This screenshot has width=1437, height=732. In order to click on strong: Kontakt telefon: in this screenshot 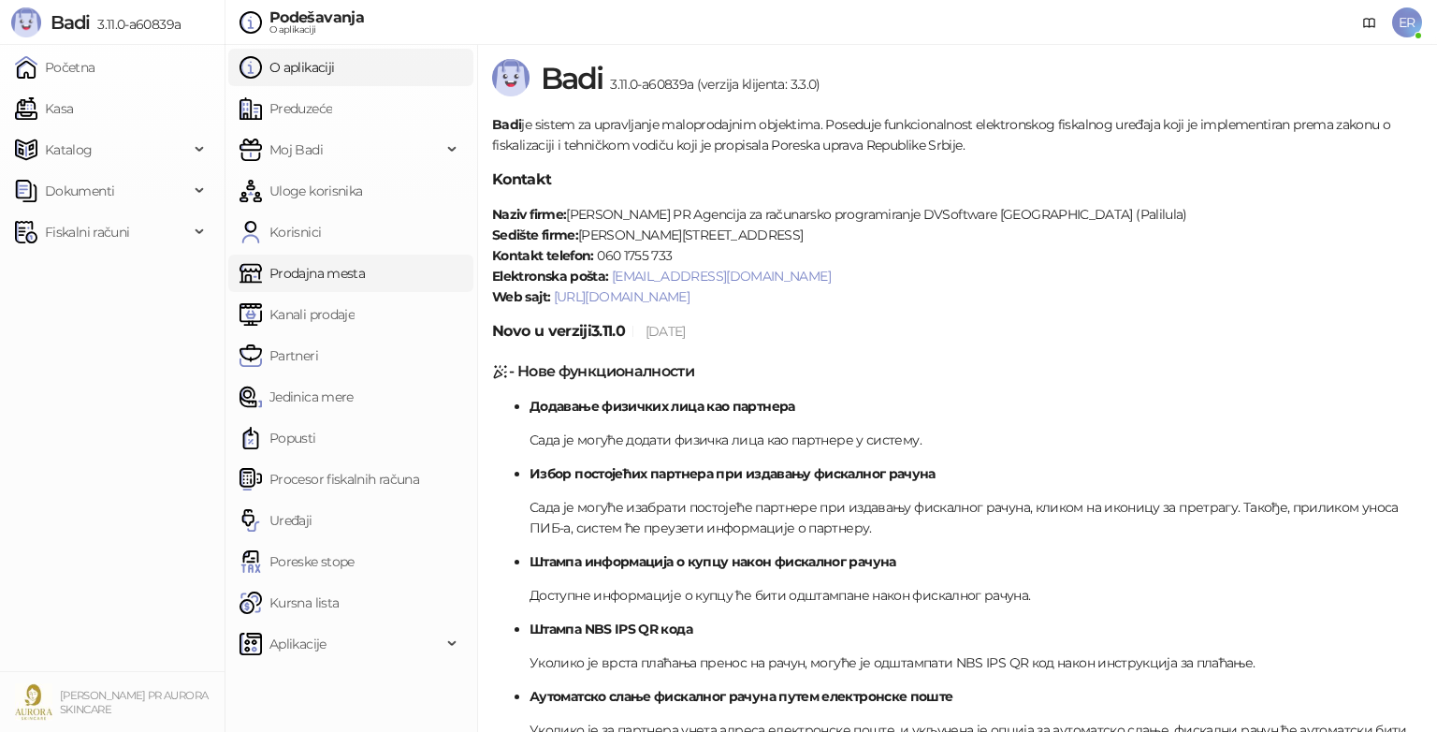, I will do `click(543, 255)`.